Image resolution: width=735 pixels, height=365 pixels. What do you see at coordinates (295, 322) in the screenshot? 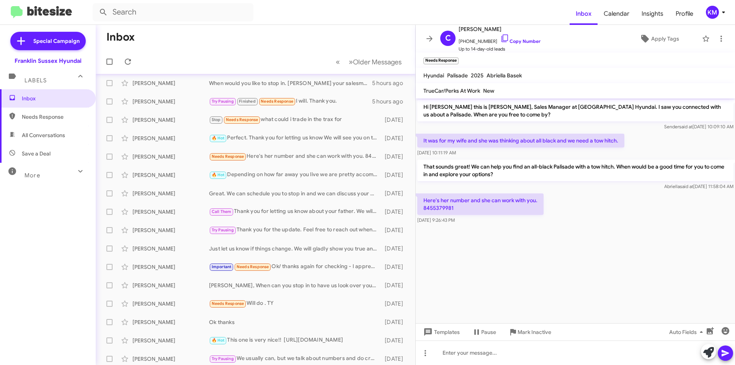
I see `div: Ok thanks` at bounding box center [295, 322].